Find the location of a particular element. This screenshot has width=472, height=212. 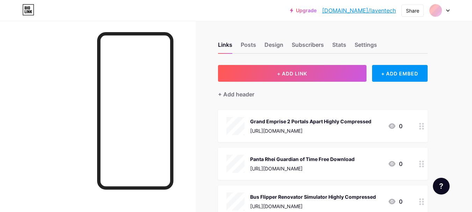

div: Subscribers is located at coordinates (308, 47).